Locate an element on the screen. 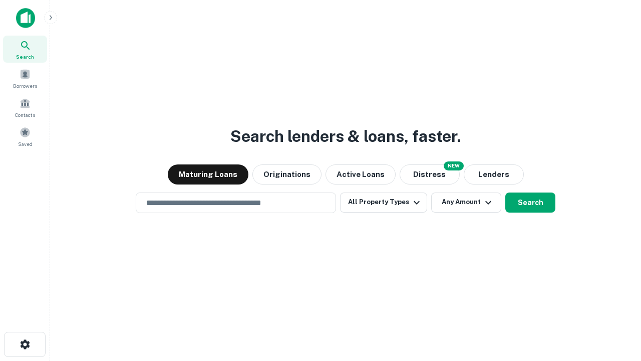 The height and width of the screenshot is (361, 641). div: Saved is located at coordinates (25, 136).